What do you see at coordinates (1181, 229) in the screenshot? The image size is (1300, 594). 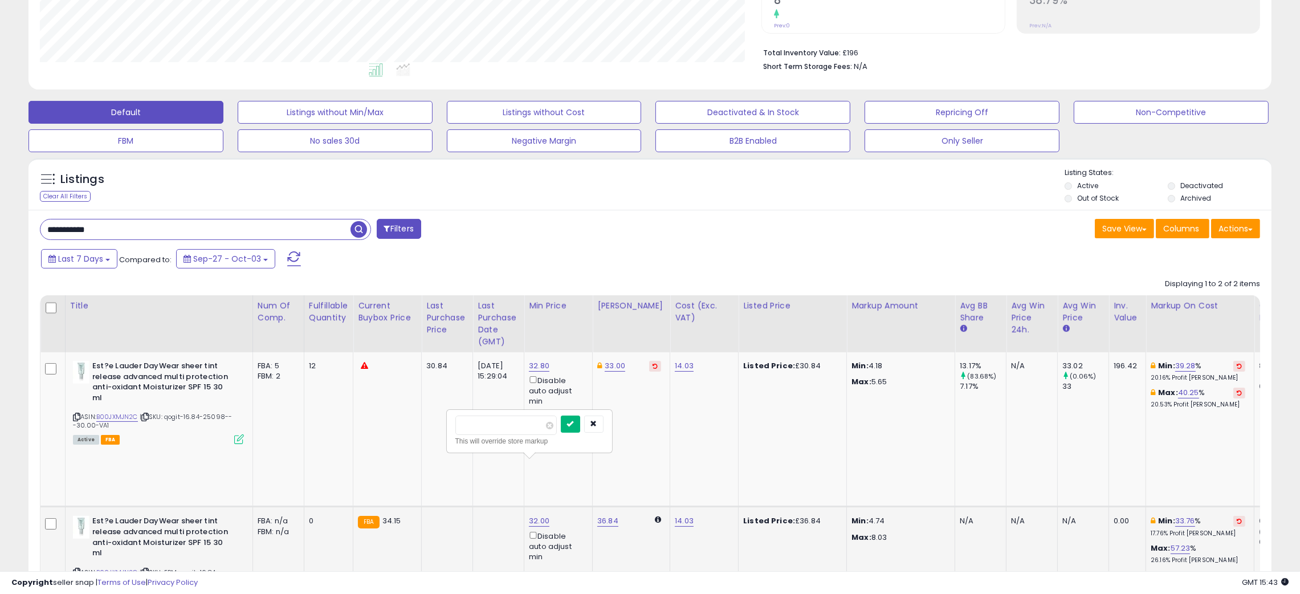 I see `span: Columns` at bounding box center [1181, 229].